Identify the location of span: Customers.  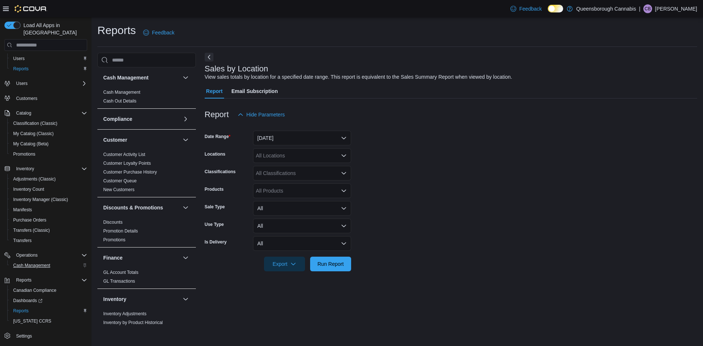
(27, 98).